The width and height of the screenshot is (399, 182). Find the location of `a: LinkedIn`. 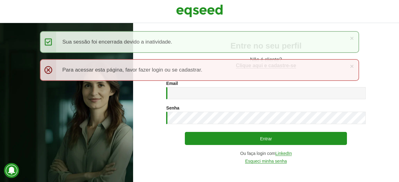

a: LinkedIn is located at coordinates (283, 154).